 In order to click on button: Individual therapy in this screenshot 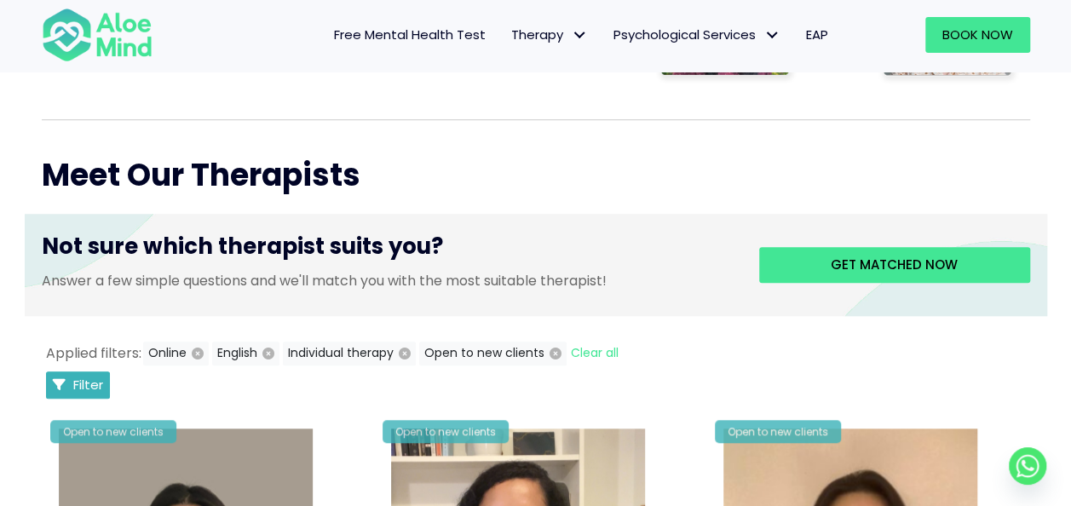, I will do `click(349, 354)`.